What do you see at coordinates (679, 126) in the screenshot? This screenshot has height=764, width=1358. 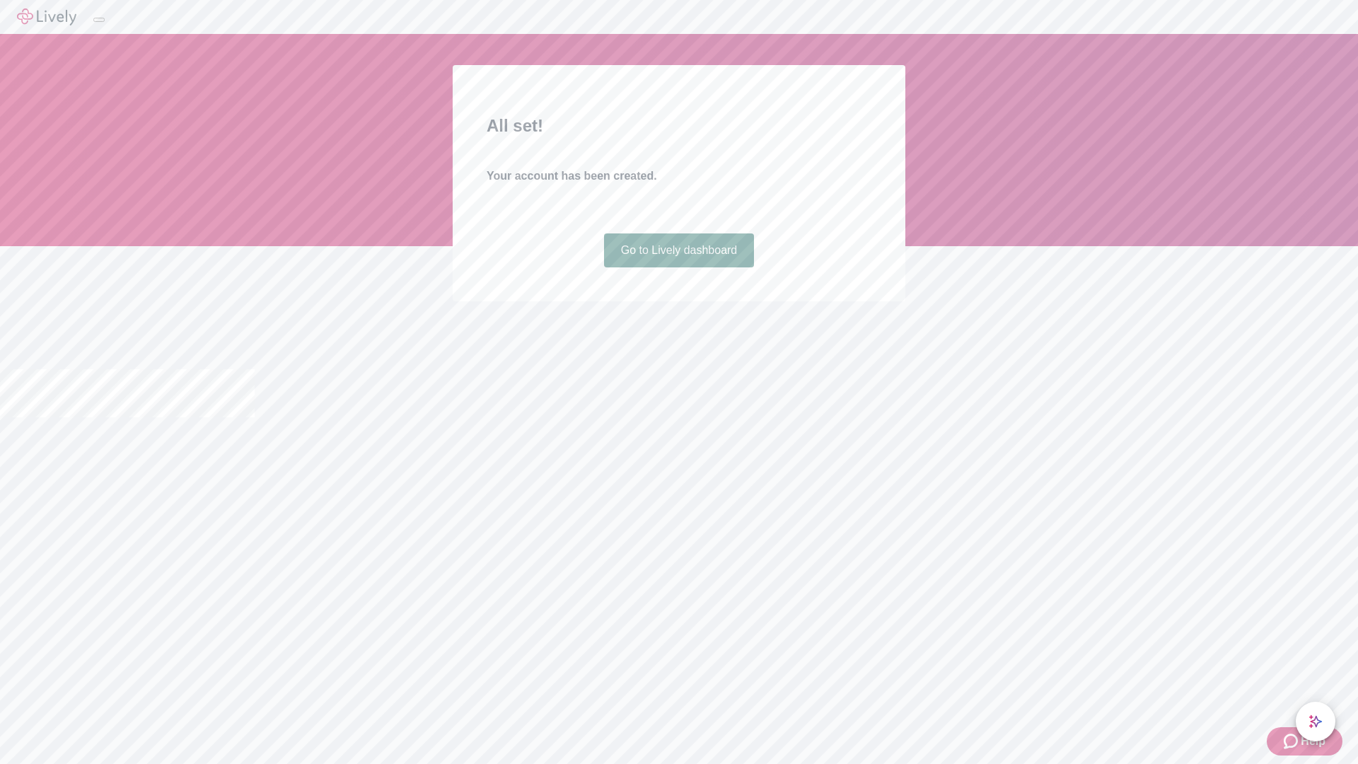 I see `h2: All set!` at bounding box center [679, 126].